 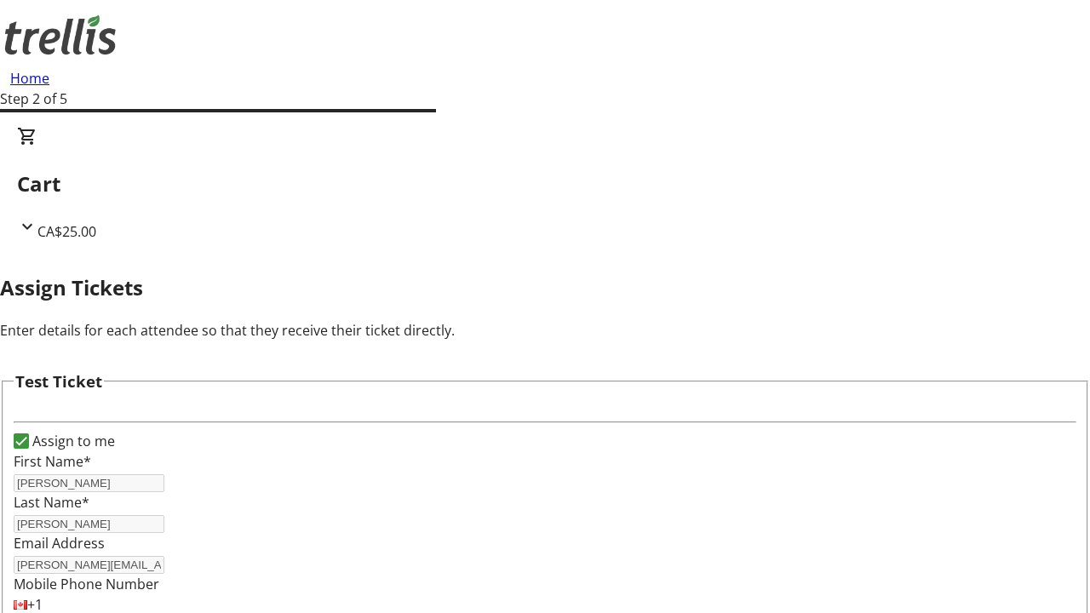 I want to click on label: First Name*, so click(x=52, y=462).